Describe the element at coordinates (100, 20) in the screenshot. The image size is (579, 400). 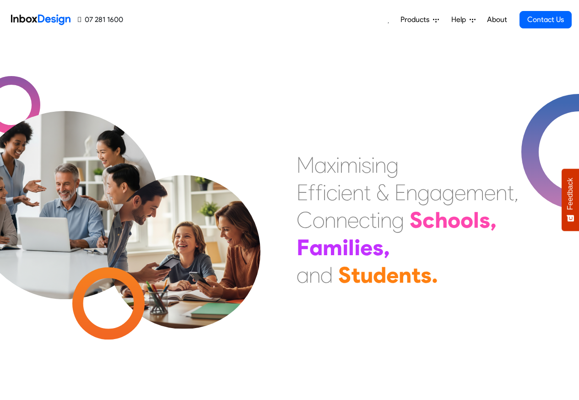
I see `a: 07 281 1600` at that location.